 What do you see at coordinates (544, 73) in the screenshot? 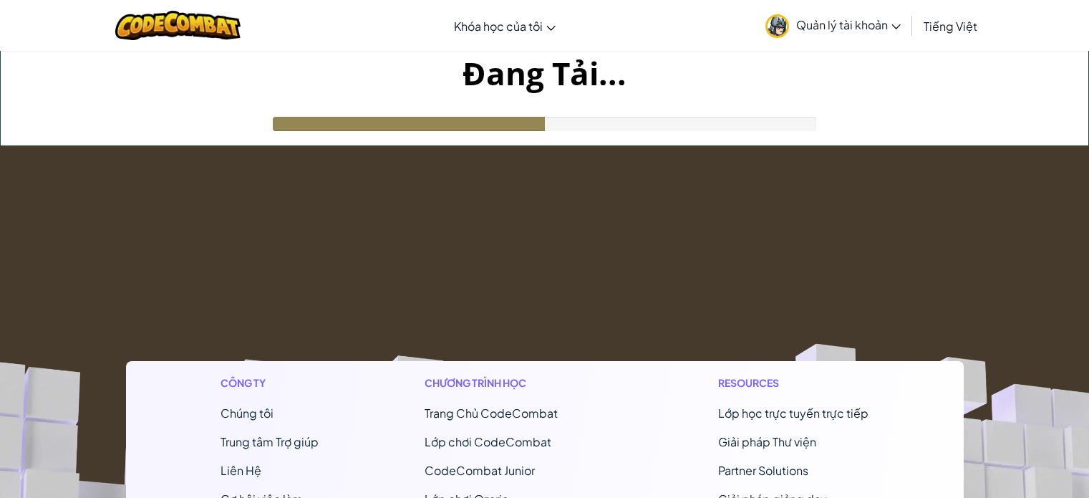
I see `h1: Đang Tải...` at bounding box center [544, 73].